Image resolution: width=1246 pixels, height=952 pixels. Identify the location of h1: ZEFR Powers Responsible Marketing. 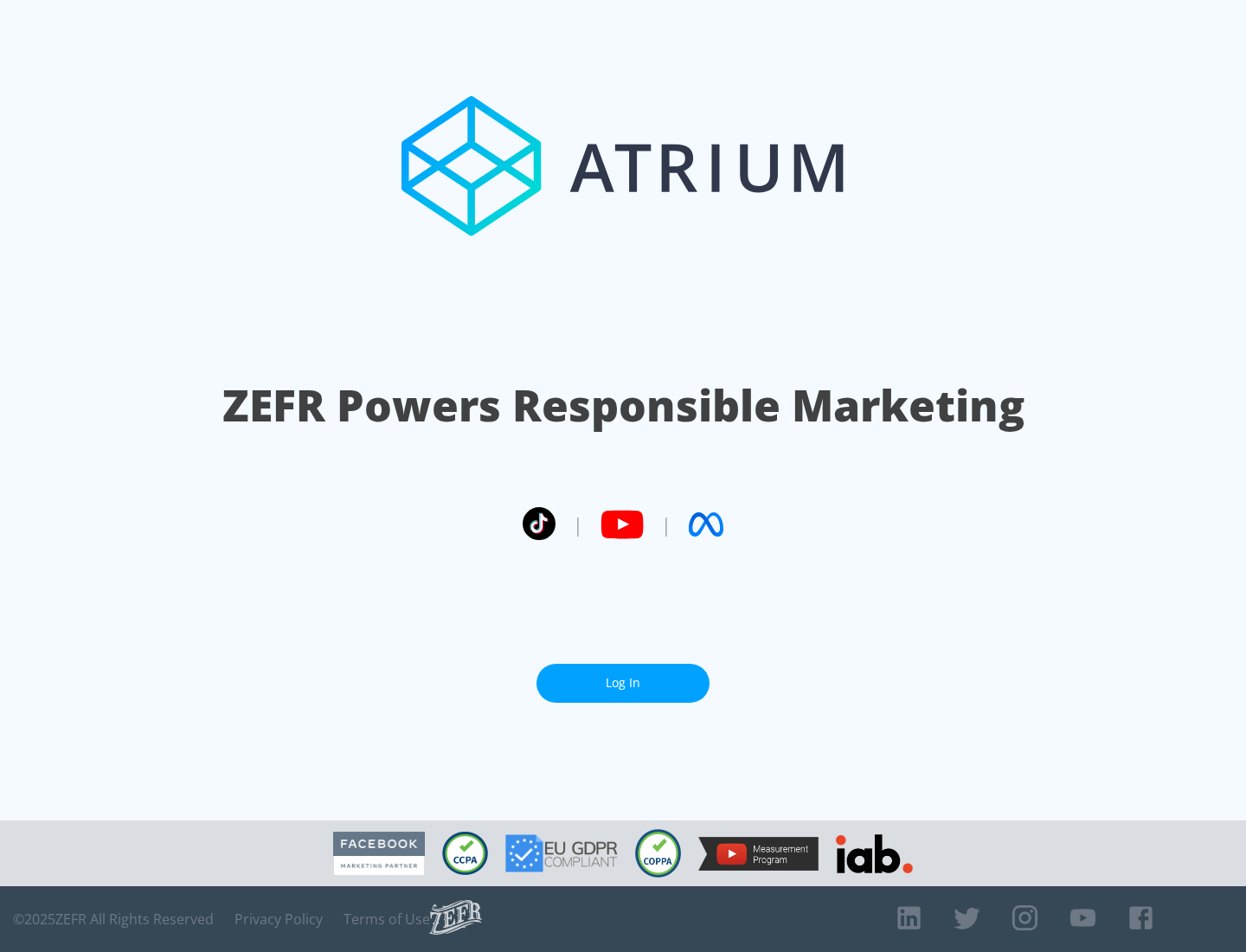
(623, 405).